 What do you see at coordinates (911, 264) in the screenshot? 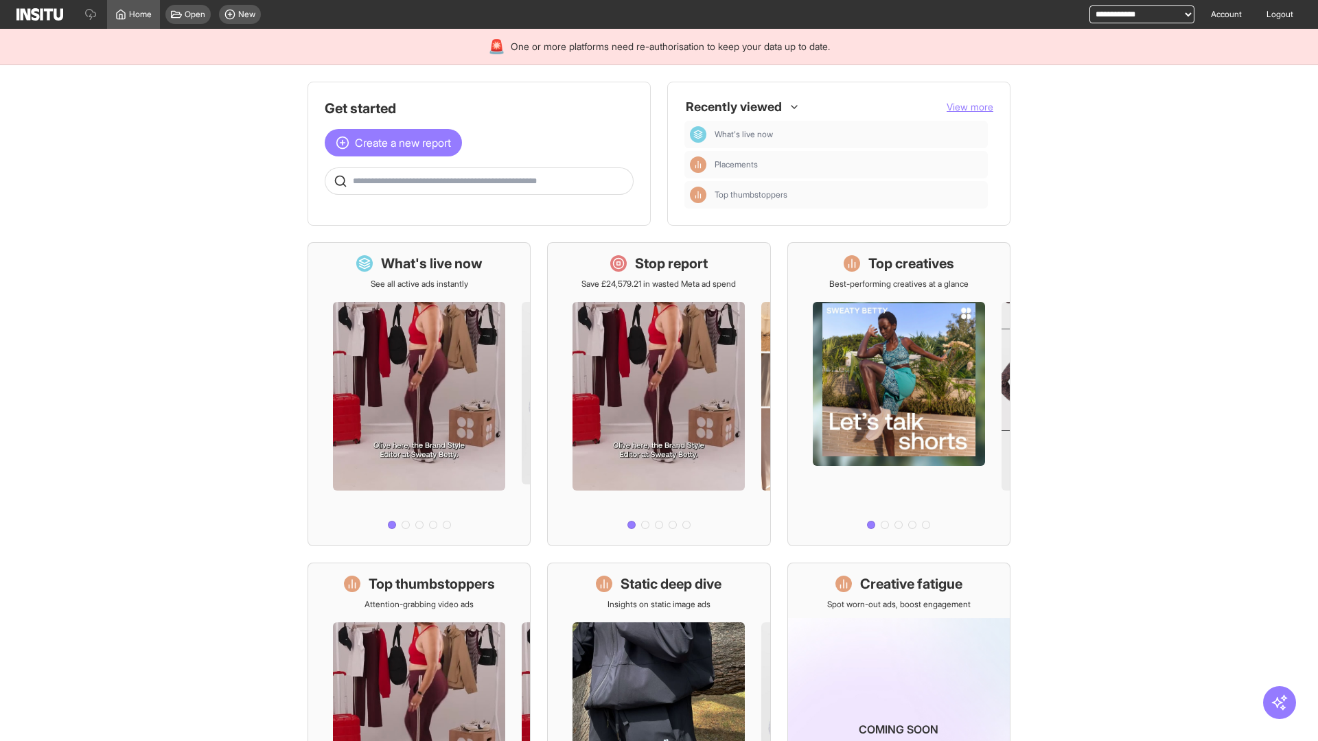
I see `h1: Top creatives` at bounding box center [911, 264].